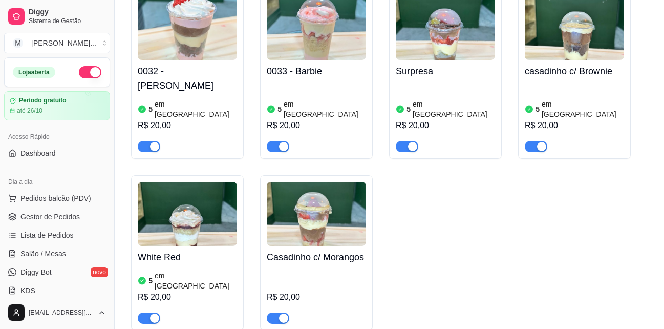  Describe the element at coordinates (57, 43) in the screenshot. I see `button: Select a team` at that location.